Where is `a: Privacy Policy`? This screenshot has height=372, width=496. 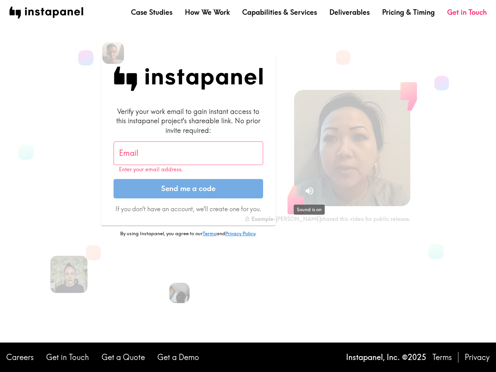 a: Privacy Policy is located at coordinates (240, 233).